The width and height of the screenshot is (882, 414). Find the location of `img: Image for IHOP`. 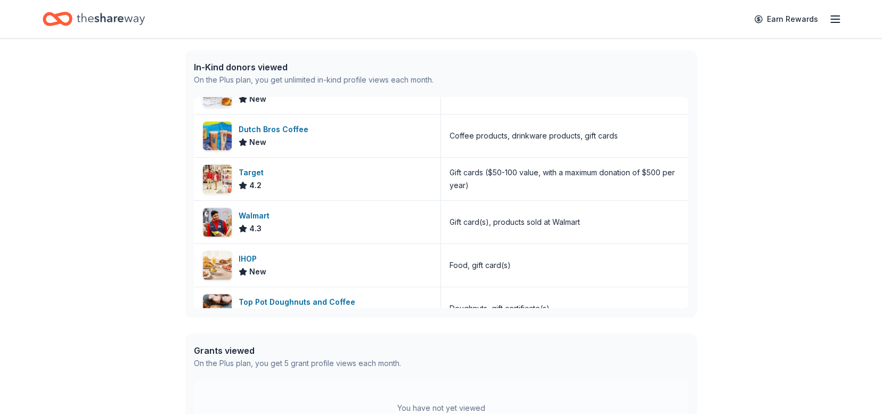

img: Image for IHOP is located at coordinates (217, 265).